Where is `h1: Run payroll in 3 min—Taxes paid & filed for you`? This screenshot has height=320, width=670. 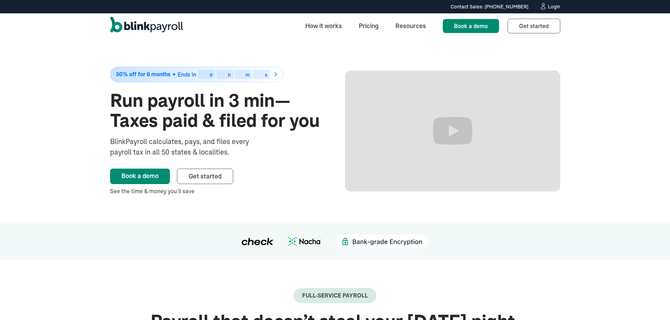 h1: Run payroll in 3 min—Taxes paid & filed for you is located at coordinates (218, 111).